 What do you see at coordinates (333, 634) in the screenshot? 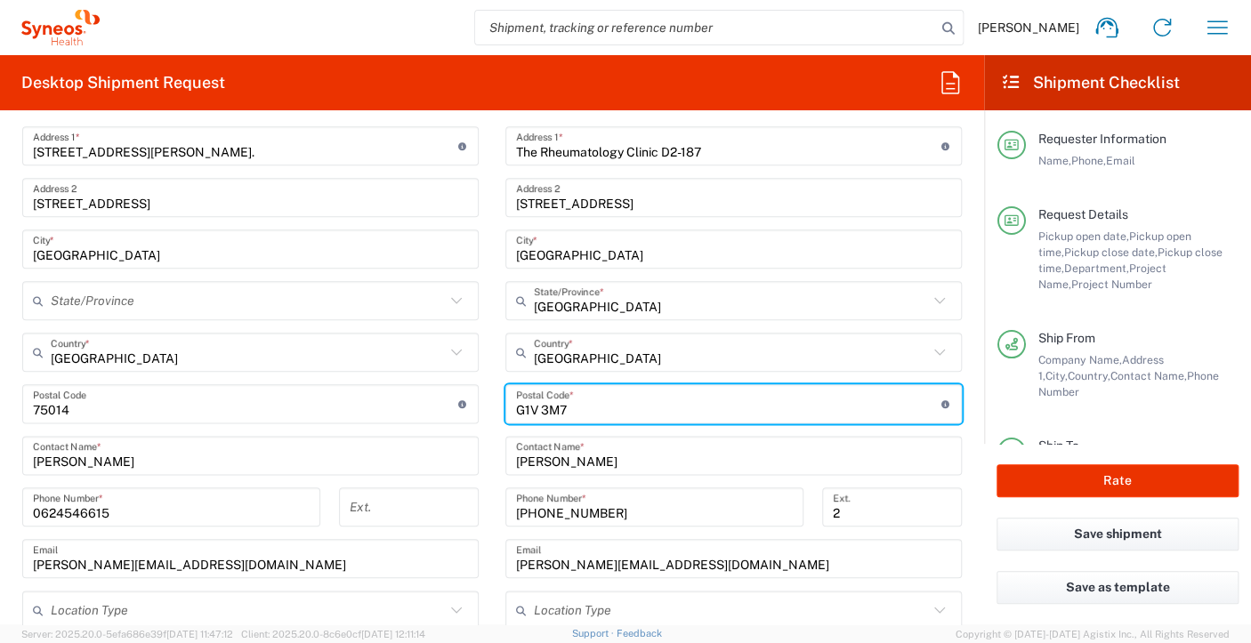
I see `span: Client: 2025.20.0-8c6e0cf` at bounding box center [333, 634].